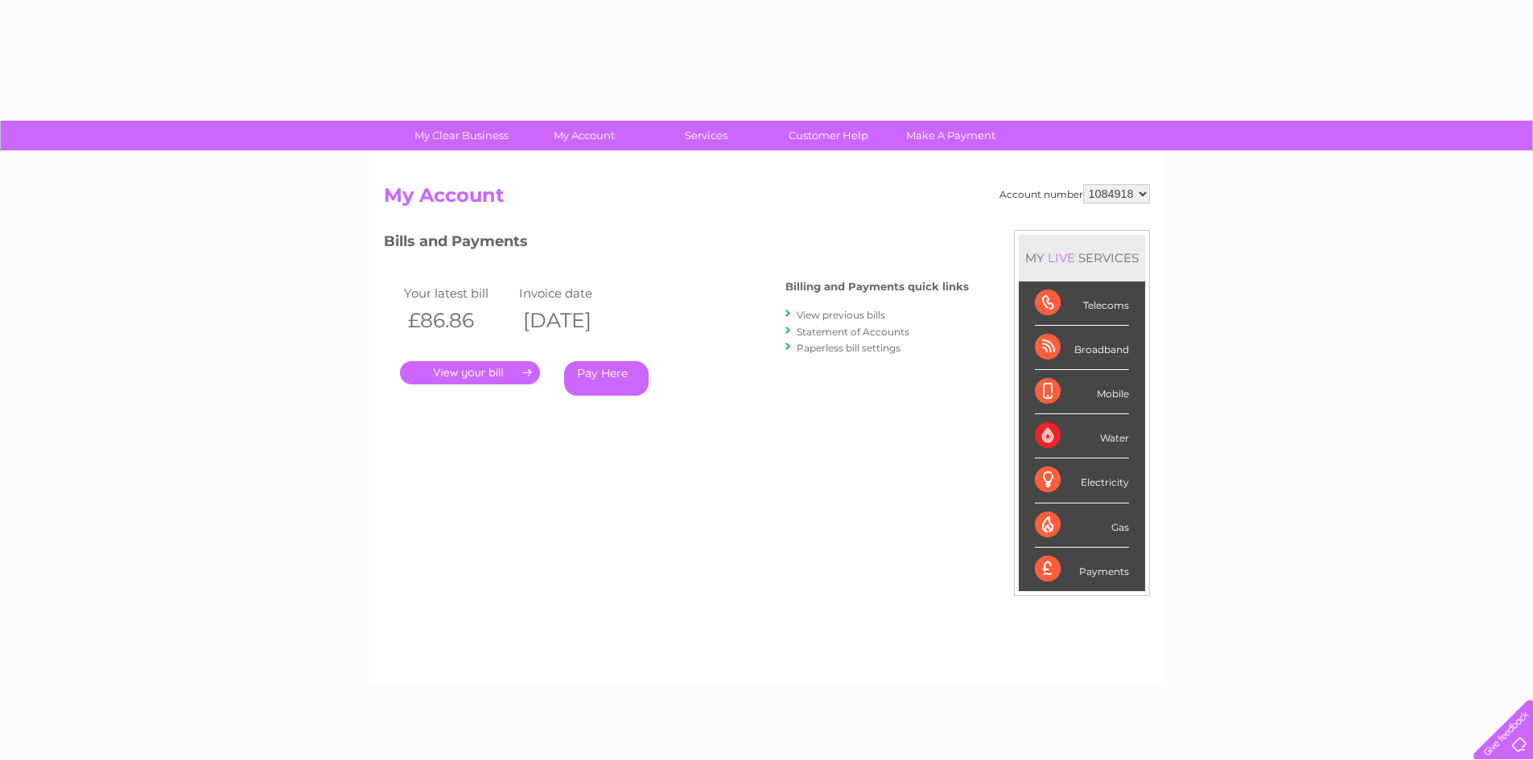  What do you see at coordinates (767, 200) in the screenshot?
I see `h2: My Account` at bounding box center [767, 200].